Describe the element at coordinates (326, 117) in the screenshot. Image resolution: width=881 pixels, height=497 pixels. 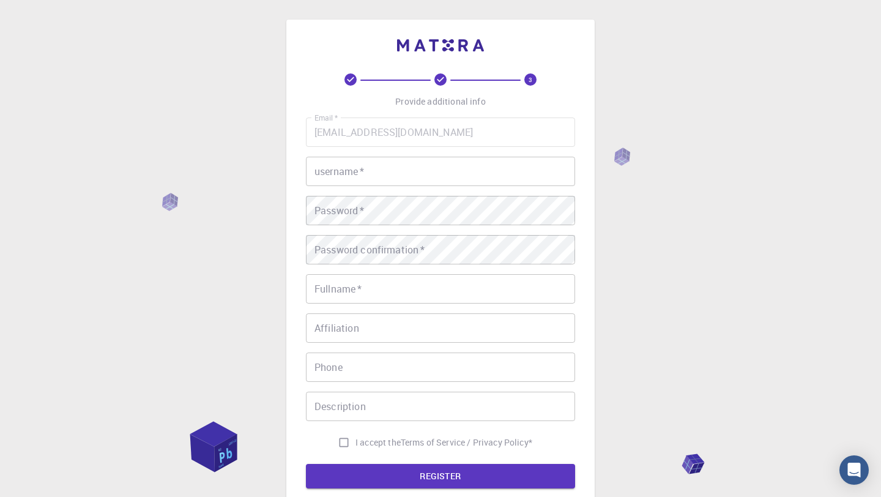
I see `label: Email` at that location.